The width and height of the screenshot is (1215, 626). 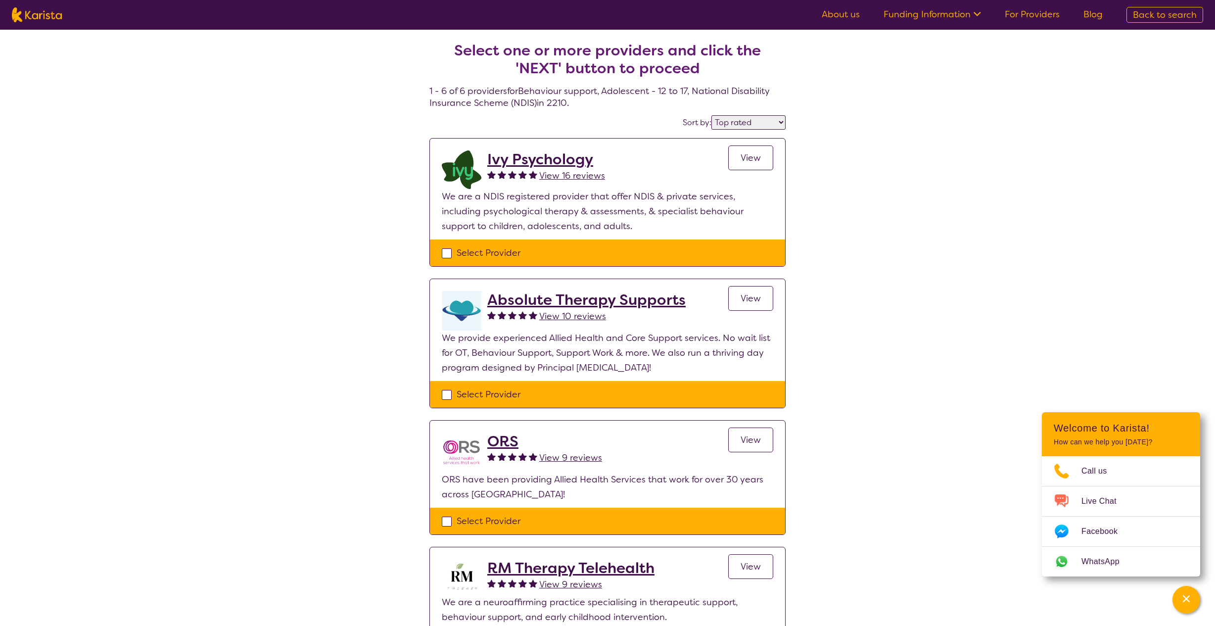 What do you see at coordinates (572, 176) in the screenshot?
I see `a: View 16 reviews` at bounding box center [572, 176].